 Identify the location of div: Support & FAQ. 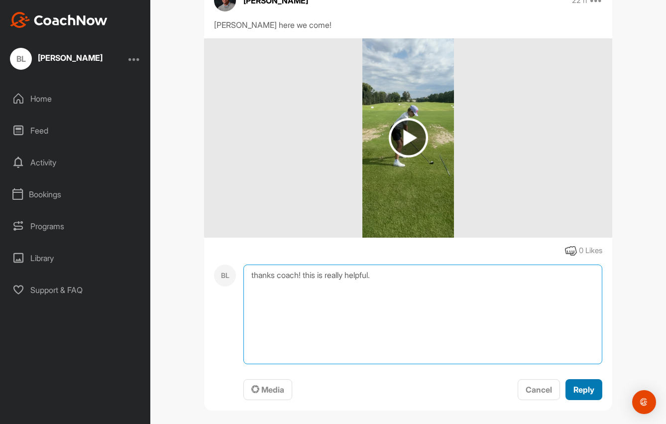
(76, 290).